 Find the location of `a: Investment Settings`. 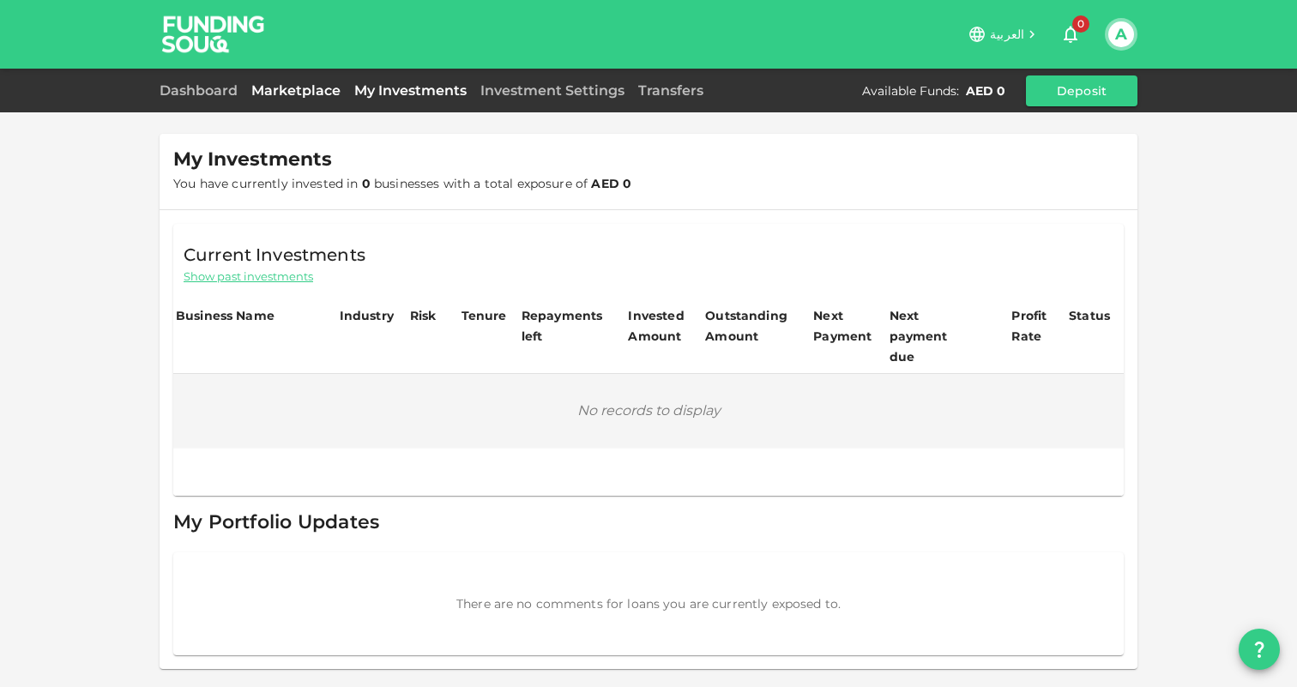

a: Investment Settings is located at coordinates (553, 90).